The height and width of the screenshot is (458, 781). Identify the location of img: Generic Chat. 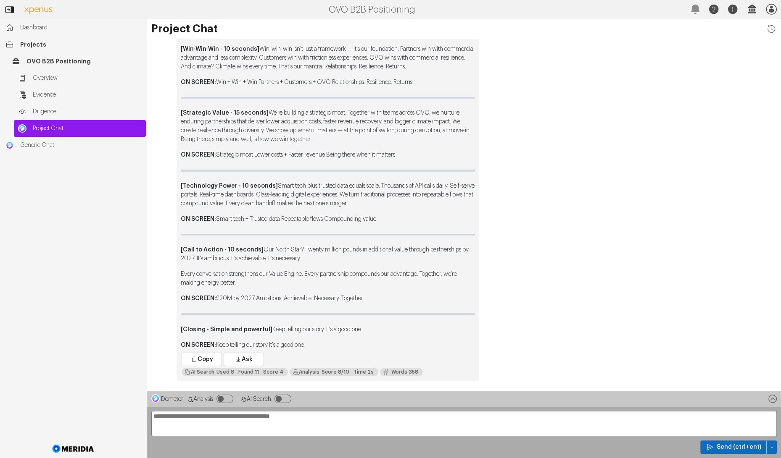
(10, 145).